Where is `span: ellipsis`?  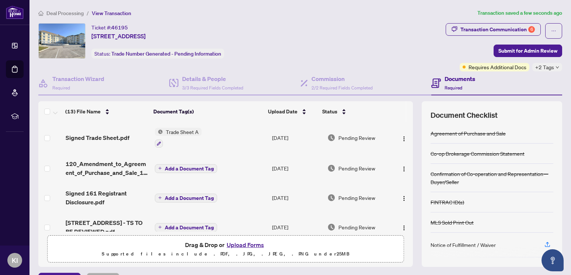
span: ellipsis is located at coordinates (554, 31).